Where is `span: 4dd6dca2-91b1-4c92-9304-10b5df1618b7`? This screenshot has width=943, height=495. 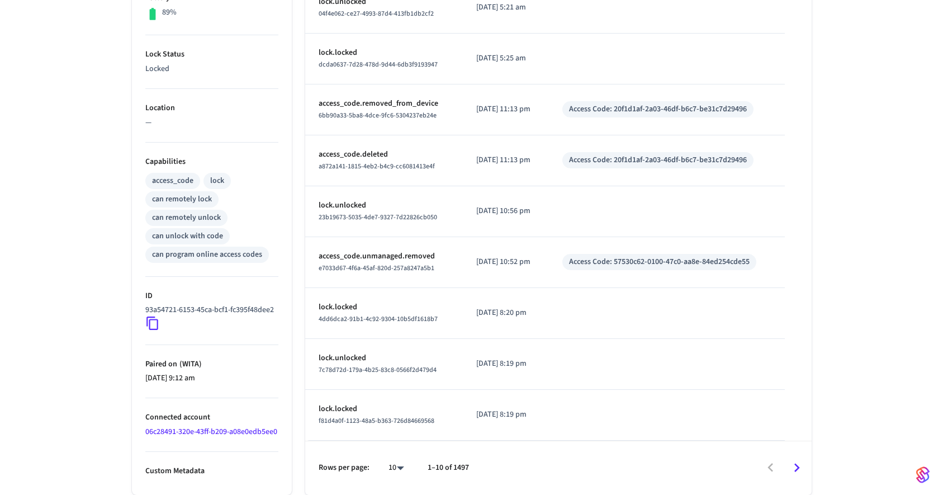 span: 4dd6dca2-91b1-4c92-9304-10b5df1618b7 is located at coordinates (378, 319).